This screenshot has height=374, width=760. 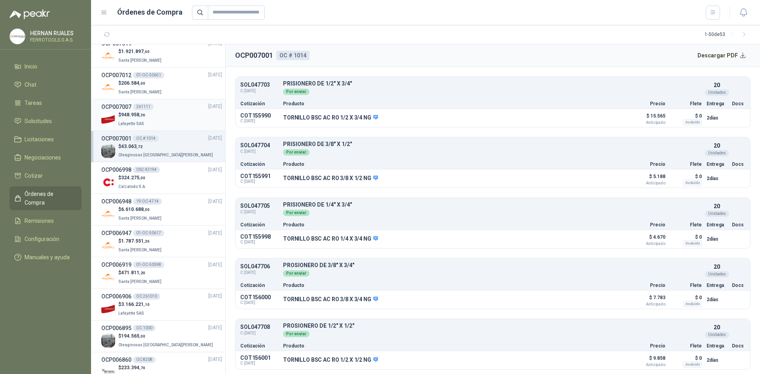 I want to click on div: OSC 43194, so click(x=146, y=170).